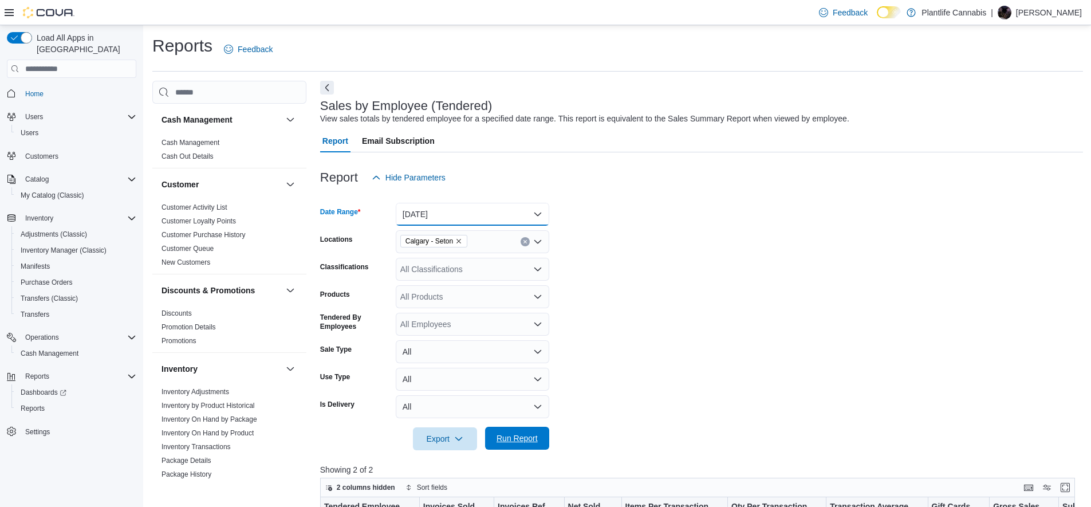 The image size is (1091, 507). Describe the element at coordinates (78, 431) in the screenshot. I see `span: Settings` at that location.